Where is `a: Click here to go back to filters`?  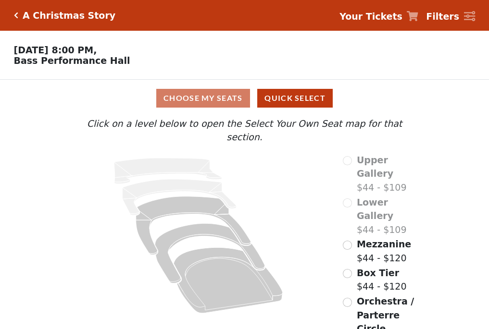
a: Click here to go back to filters is located at coordinates (16, 15).